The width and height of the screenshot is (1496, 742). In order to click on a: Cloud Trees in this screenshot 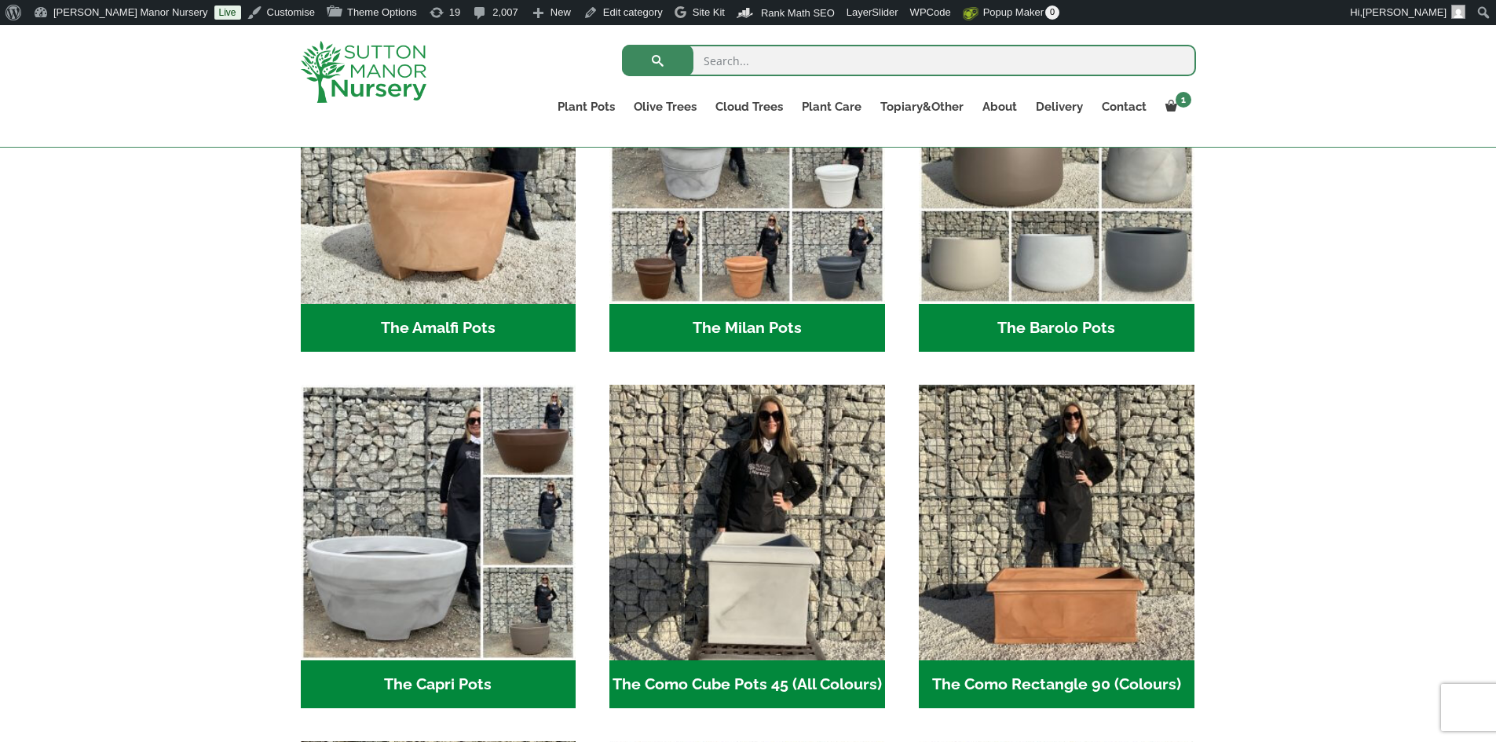, I will do `click(749, 107)`.